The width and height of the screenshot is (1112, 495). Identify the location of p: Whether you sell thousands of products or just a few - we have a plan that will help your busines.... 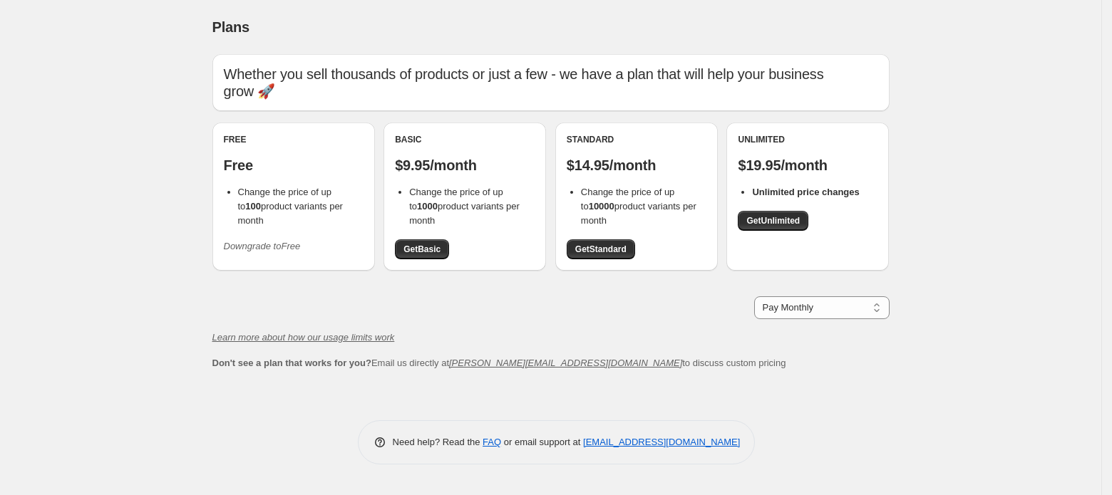
(551, 83).